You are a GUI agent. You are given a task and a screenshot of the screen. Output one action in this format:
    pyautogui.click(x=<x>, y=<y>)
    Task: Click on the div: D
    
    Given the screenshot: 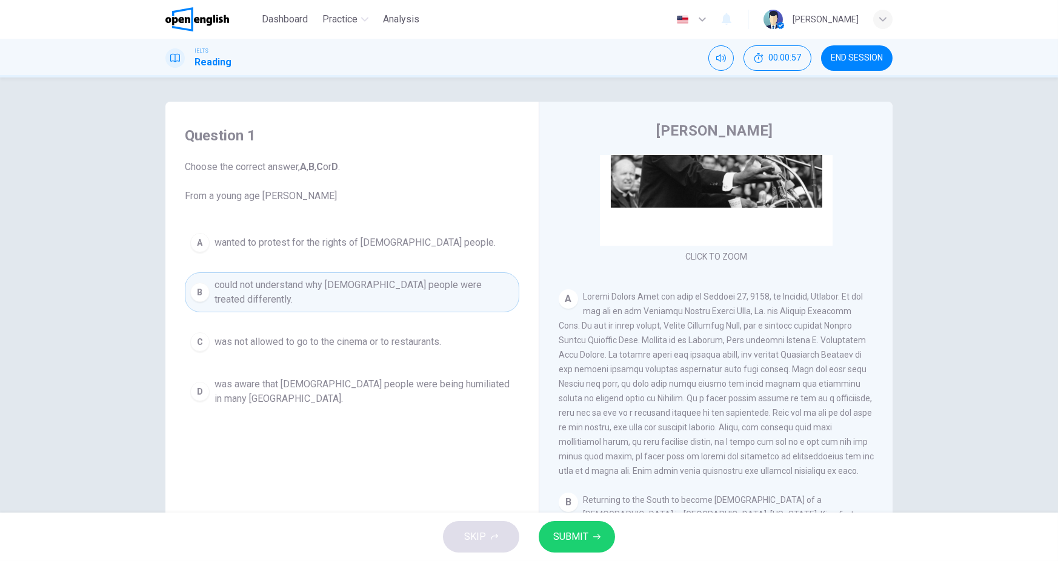 What is the action you would take?
    pyautogui.click(x=200, y=392)
    